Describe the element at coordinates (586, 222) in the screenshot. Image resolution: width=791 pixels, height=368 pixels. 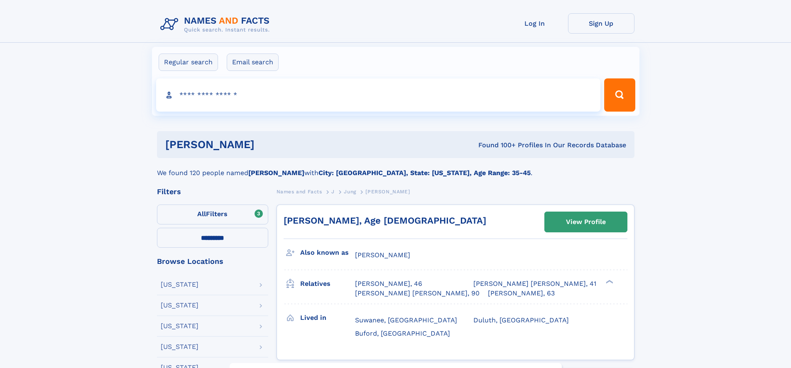
I see `a: View Profile` at that location.